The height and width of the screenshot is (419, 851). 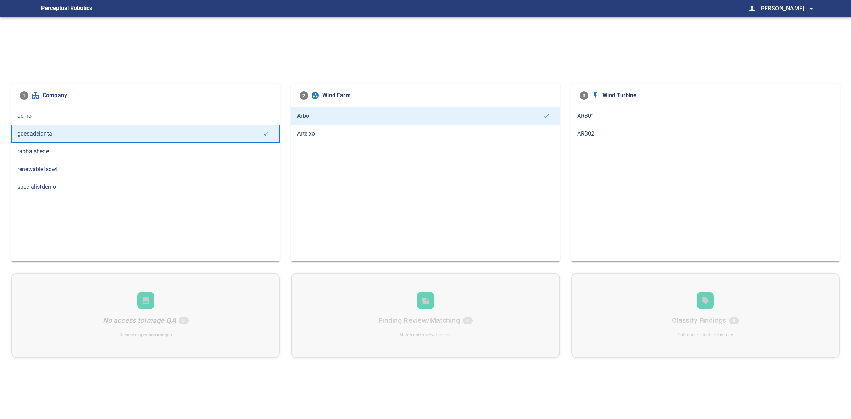 I want to click on span: Company, so click(x=157, y=95).